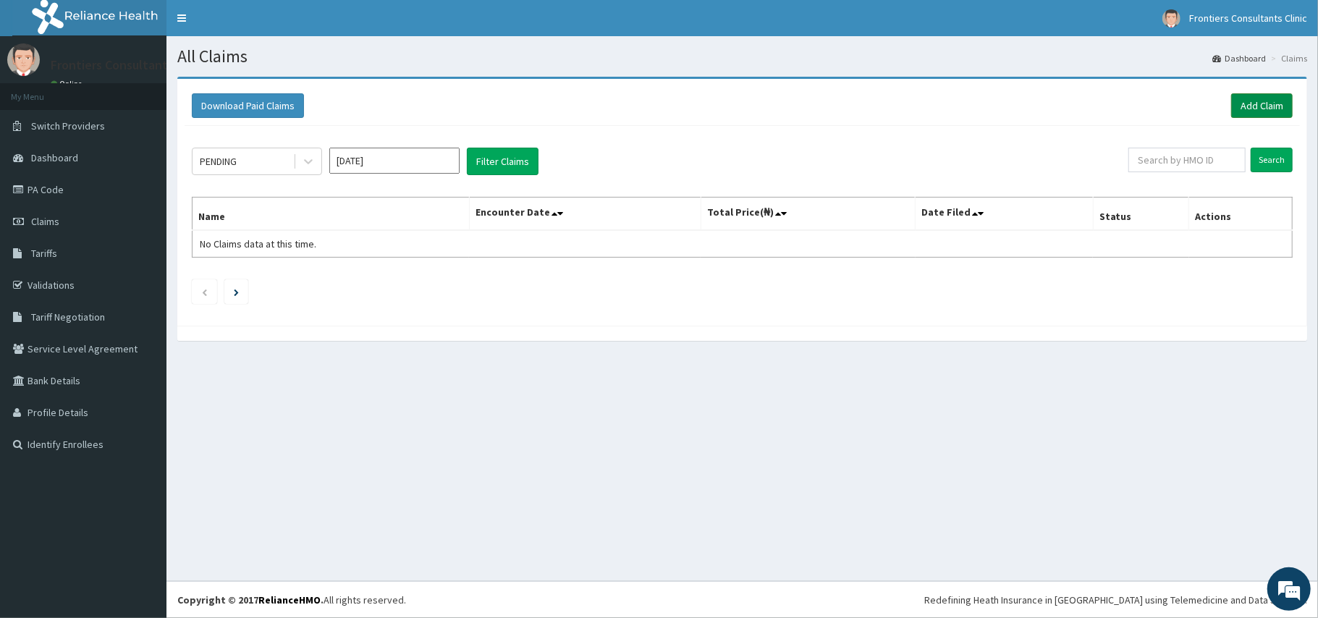 This screenshot has width=1318, height=618. Describe the element at coordinates (54, 158) in the screenshot. I see `span: Dashboard` at that location.